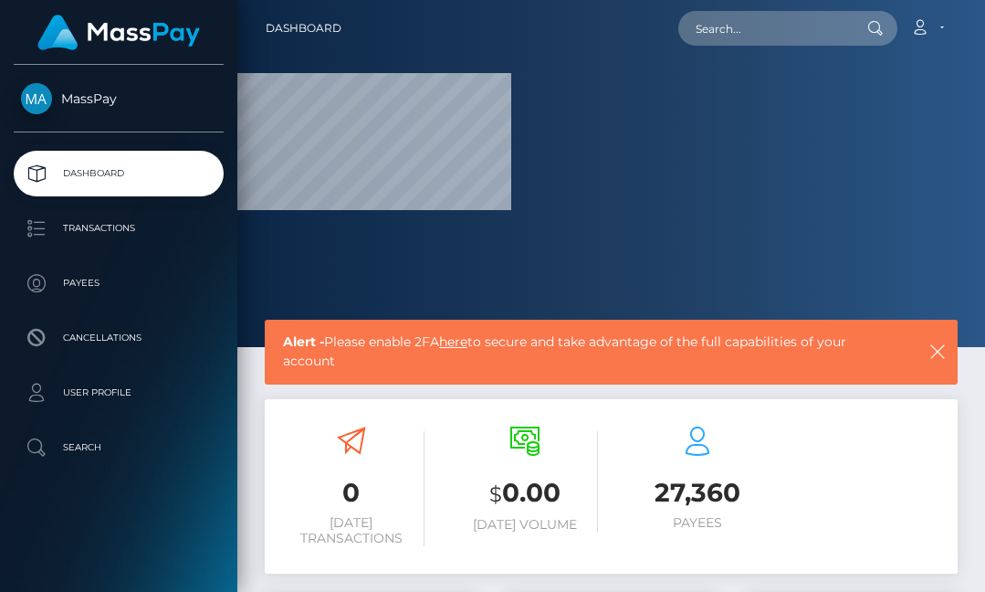 This screenshot has height=592, width=985. I want to click on a: here, so click(453, 341).